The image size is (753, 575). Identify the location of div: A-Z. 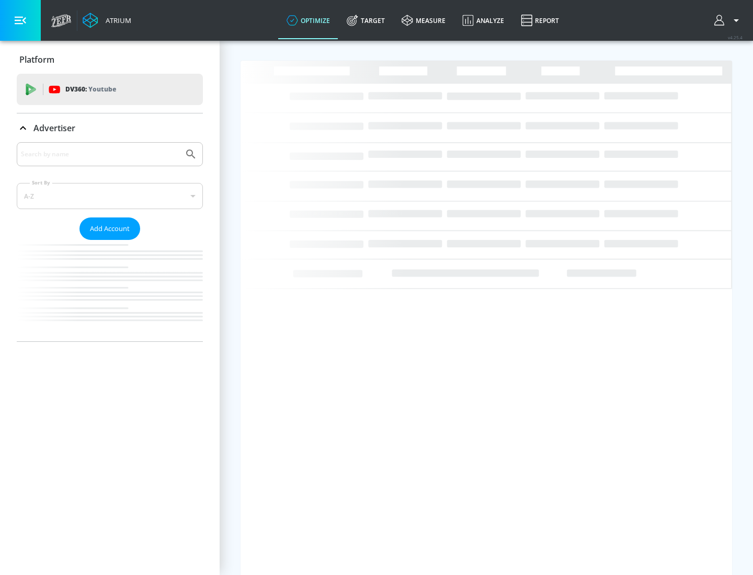
(110, 196).